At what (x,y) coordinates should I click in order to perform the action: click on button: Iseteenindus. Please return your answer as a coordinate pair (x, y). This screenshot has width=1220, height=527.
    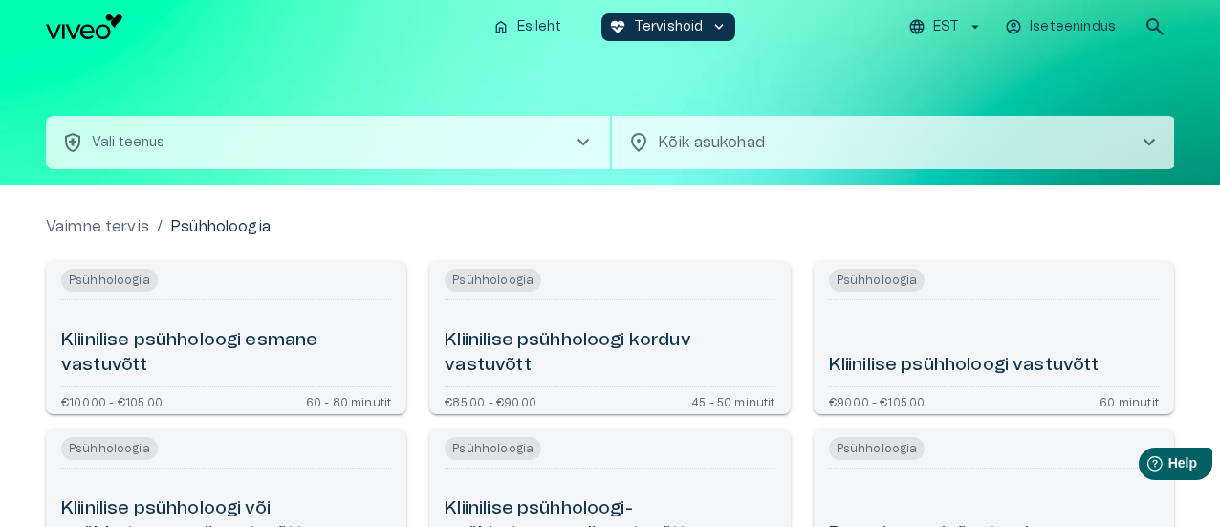
    Looking at the image, I should click on (1061, 27).